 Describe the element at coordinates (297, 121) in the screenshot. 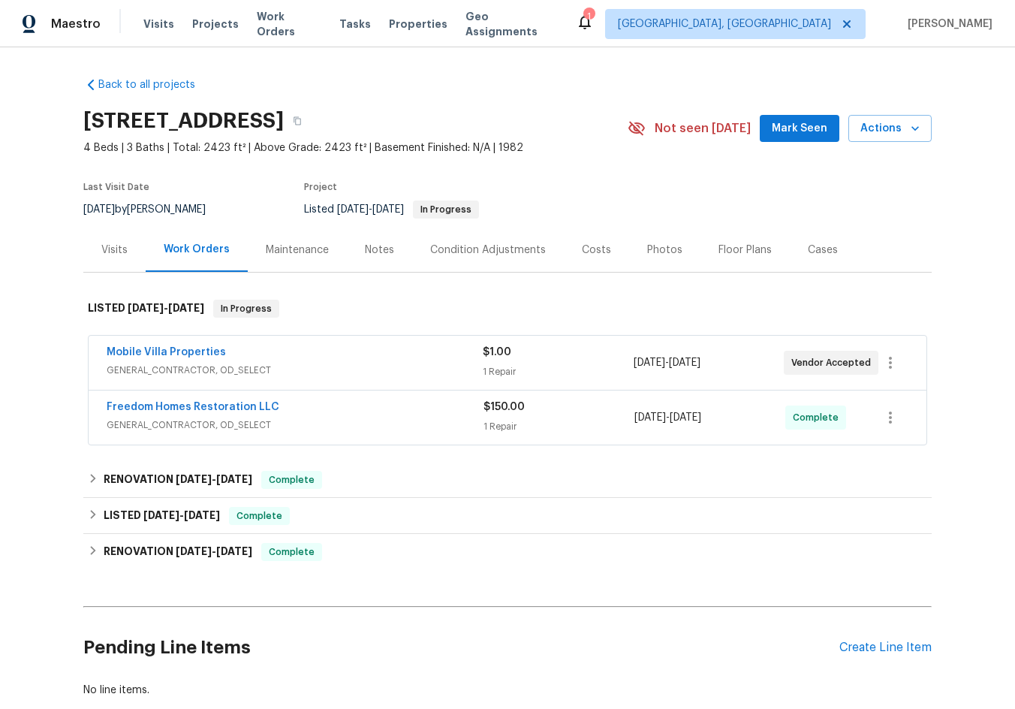

I see `button: Copy Address` at that location.